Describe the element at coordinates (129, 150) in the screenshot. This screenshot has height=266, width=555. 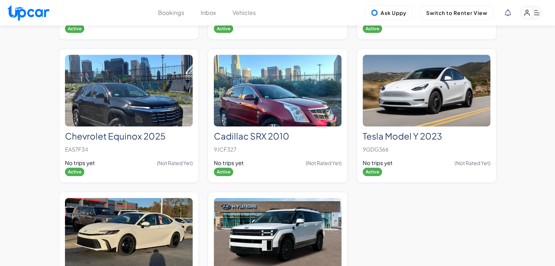
I see `p: EA57F34` at that location.